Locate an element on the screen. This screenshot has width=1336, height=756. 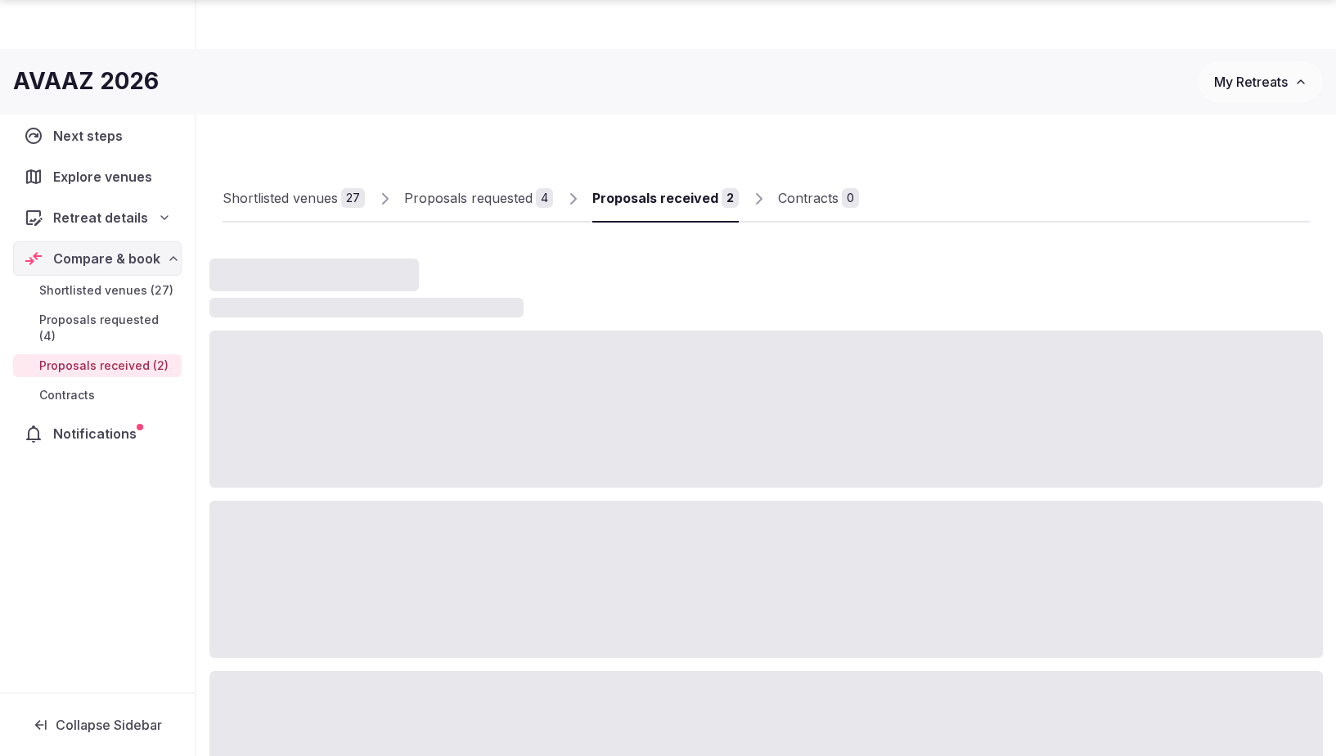
span: Compare & book is located at coordinates (106, 258).